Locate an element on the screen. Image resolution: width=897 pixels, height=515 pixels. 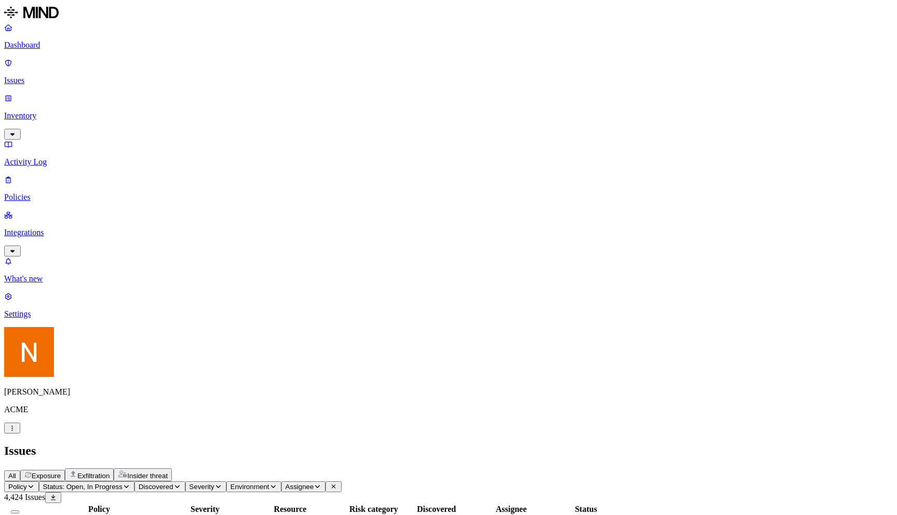
p: ACME is located at coordinates (448, 410).